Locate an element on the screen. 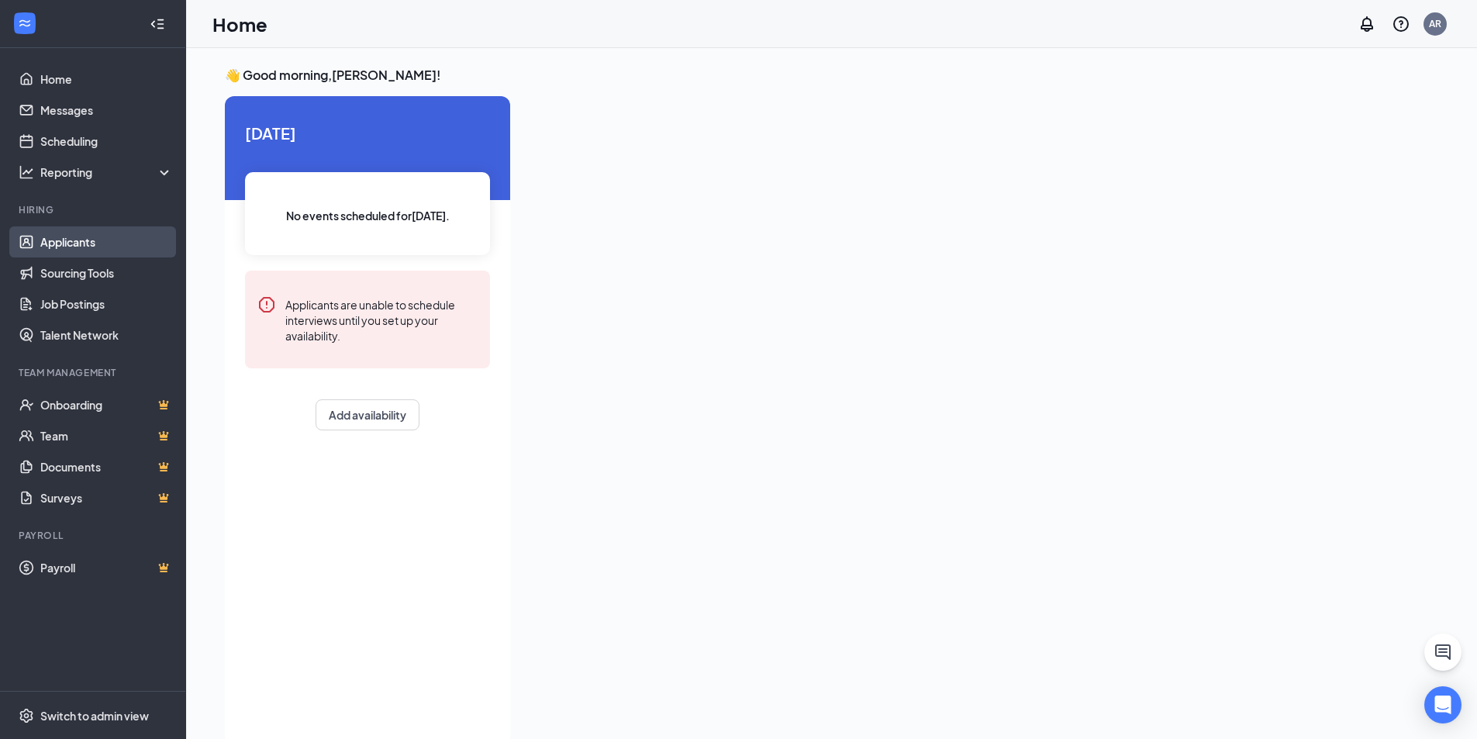  div: AR is located at coordinates (1435, 23).